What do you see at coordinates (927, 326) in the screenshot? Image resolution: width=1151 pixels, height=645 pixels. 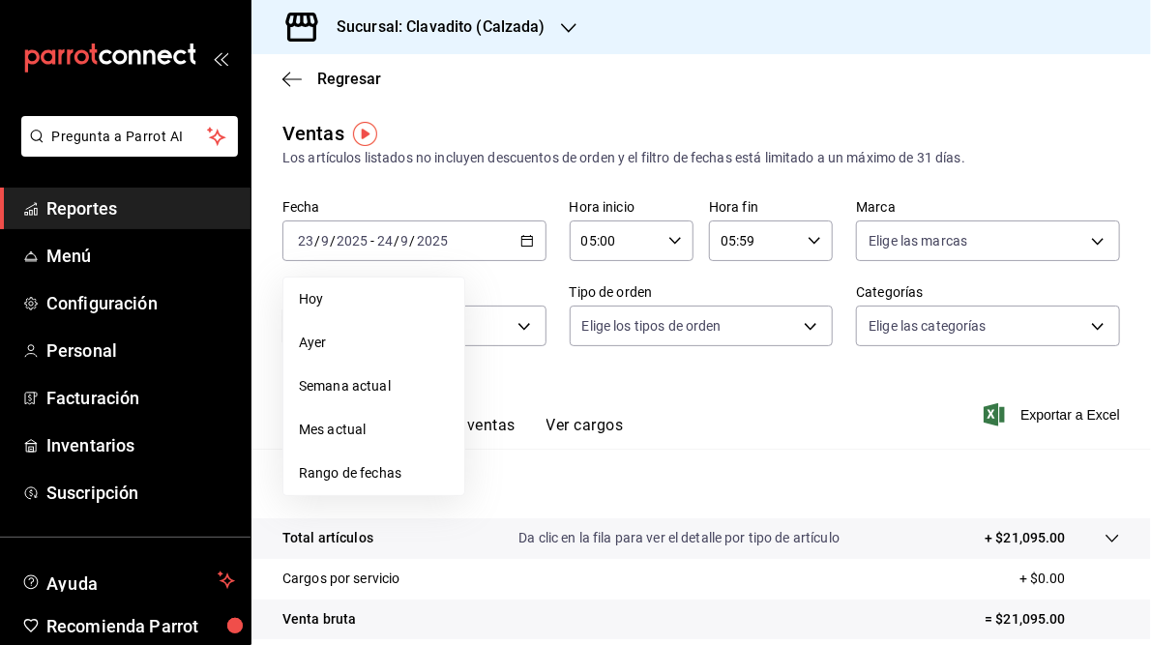 I see `span: Elige las categorías` at bounding box center [927, 326].